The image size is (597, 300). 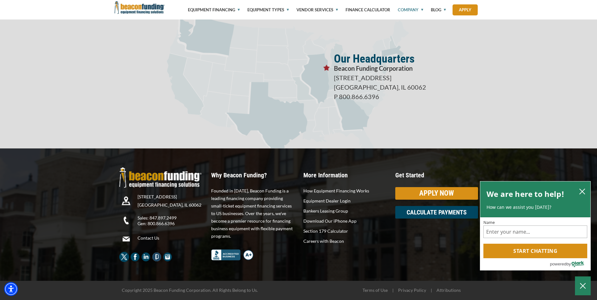 I want to click on div: CALCULATE PAYMENTS, so click(x=436, y=212).